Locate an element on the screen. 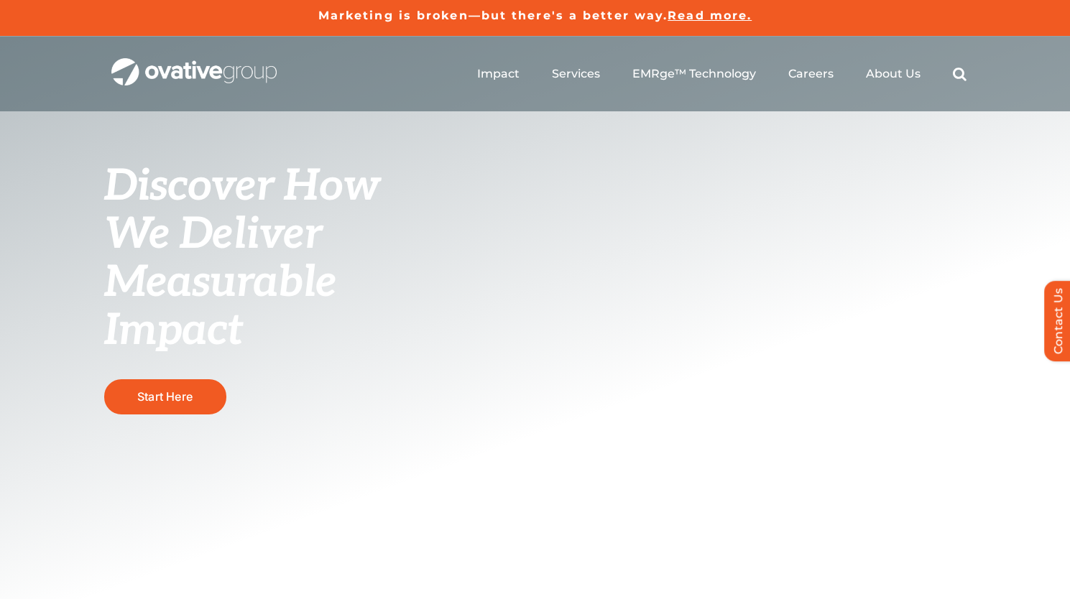 The height and width of the screenshot is (599, 1070). a: Careers is located at coordinates (810, 74).